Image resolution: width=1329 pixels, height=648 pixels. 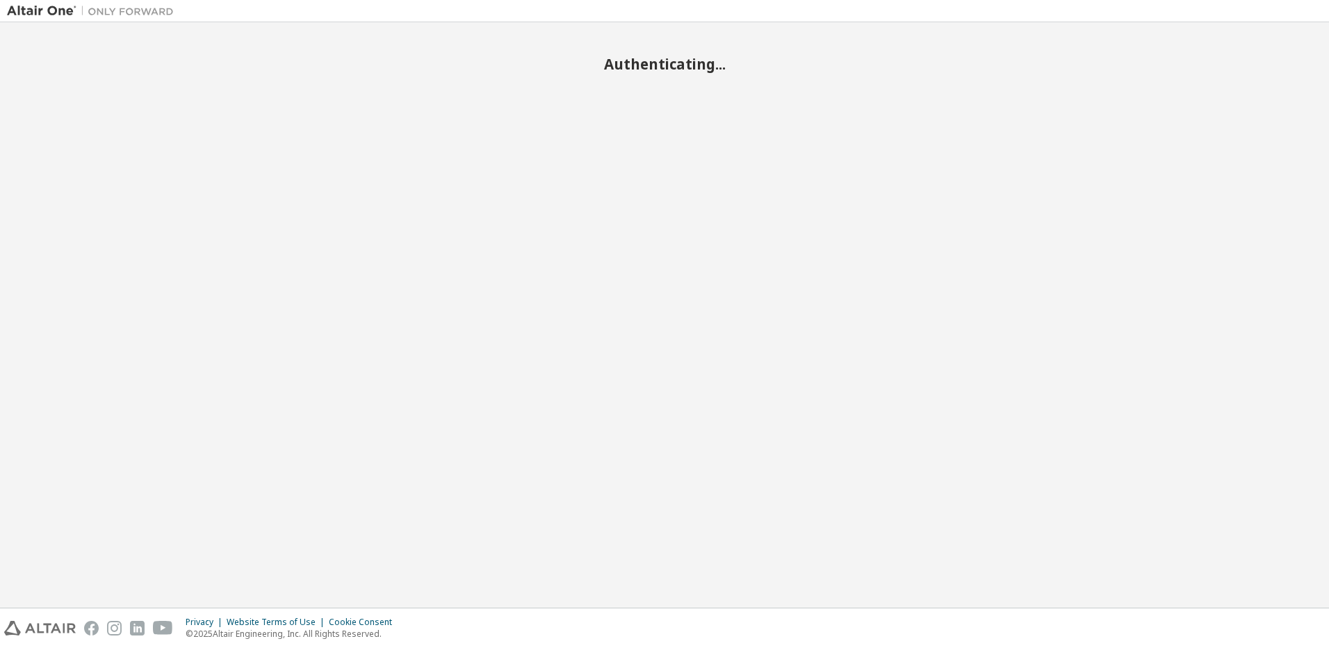 What do you see at coordinates (277, 622) in the screenshot?
I see `div: Website Terms of Use` at bounding box center [277, 622].